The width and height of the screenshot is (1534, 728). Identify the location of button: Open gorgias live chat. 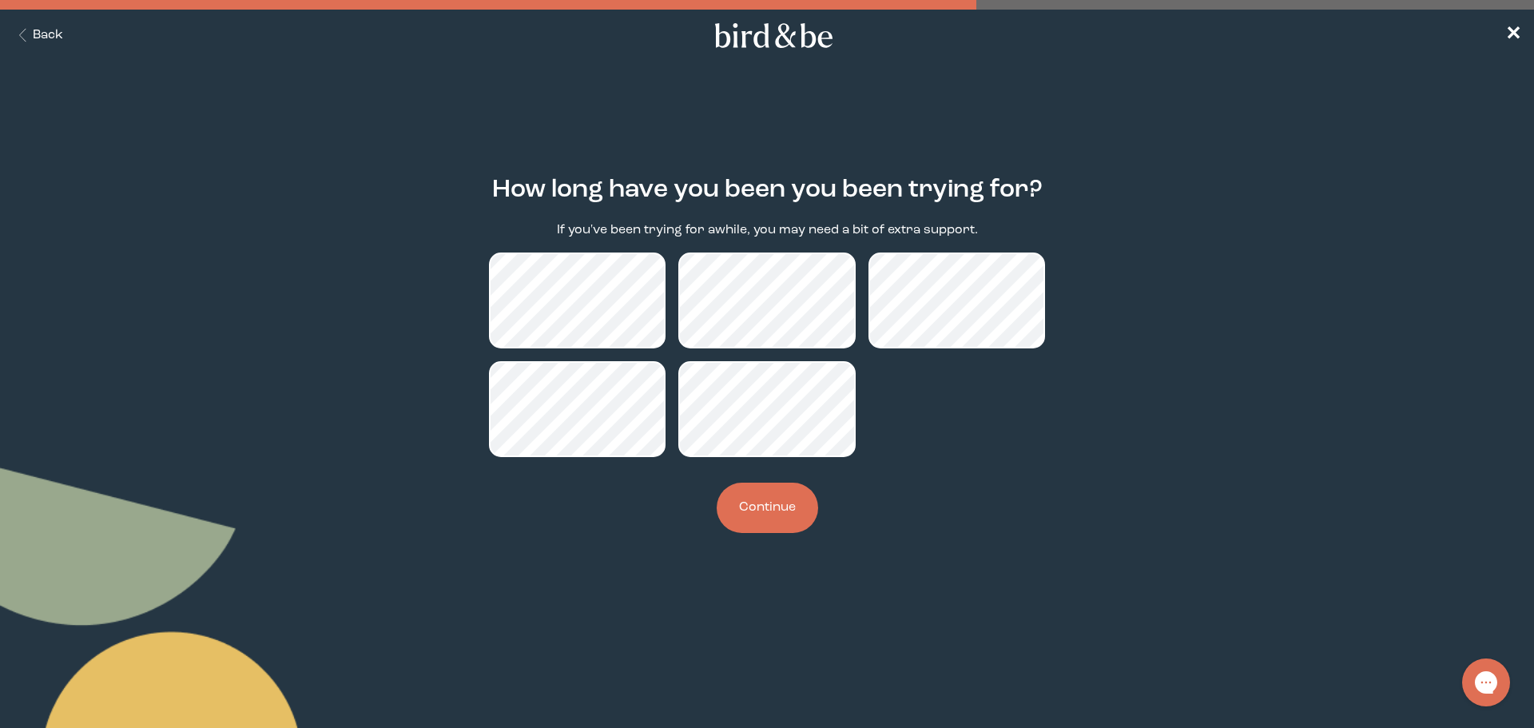
(32, 30).